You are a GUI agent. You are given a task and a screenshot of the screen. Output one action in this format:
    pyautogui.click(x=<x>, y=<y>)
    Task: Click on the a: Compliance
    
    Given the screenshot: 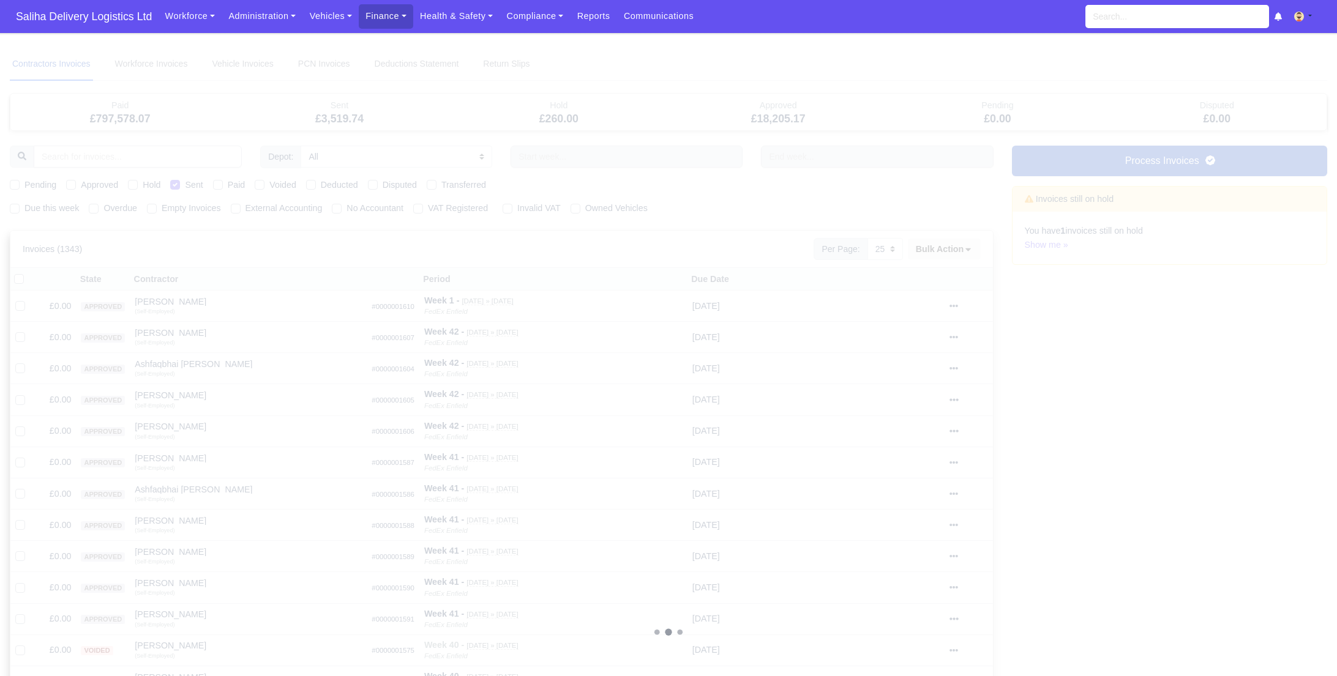 What is the action you would take?
    pyautogui.click(x=534, y=16)
    